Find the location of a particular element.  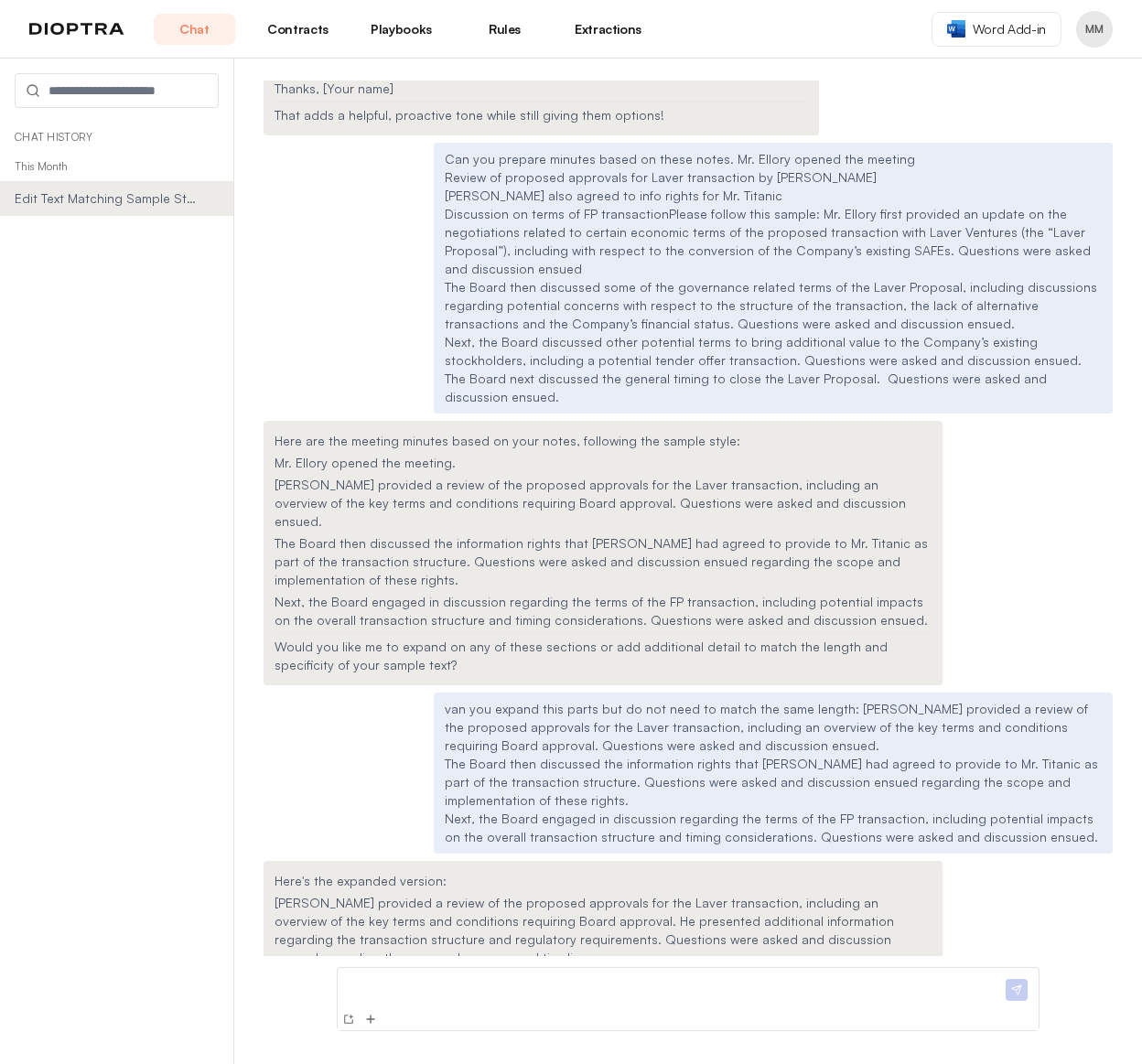

a: Contracts is located at coordinates (298, 30).